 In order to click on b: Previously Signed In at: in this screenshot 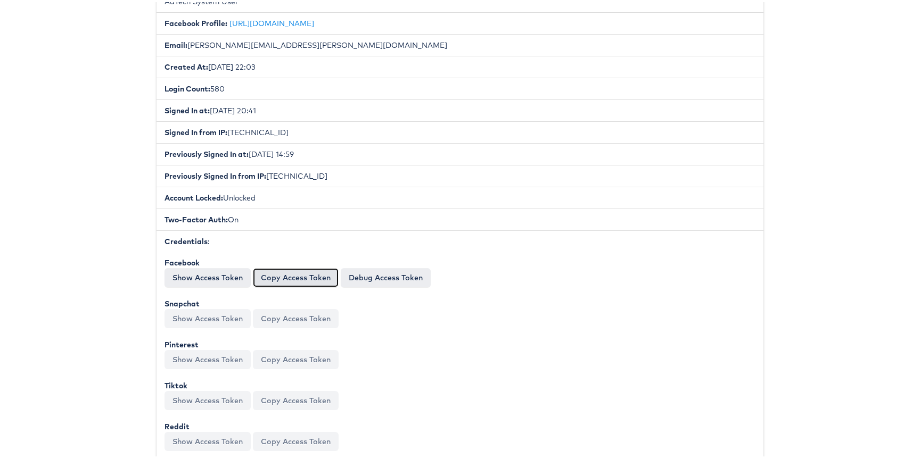, I will do `click(206, 152)`.